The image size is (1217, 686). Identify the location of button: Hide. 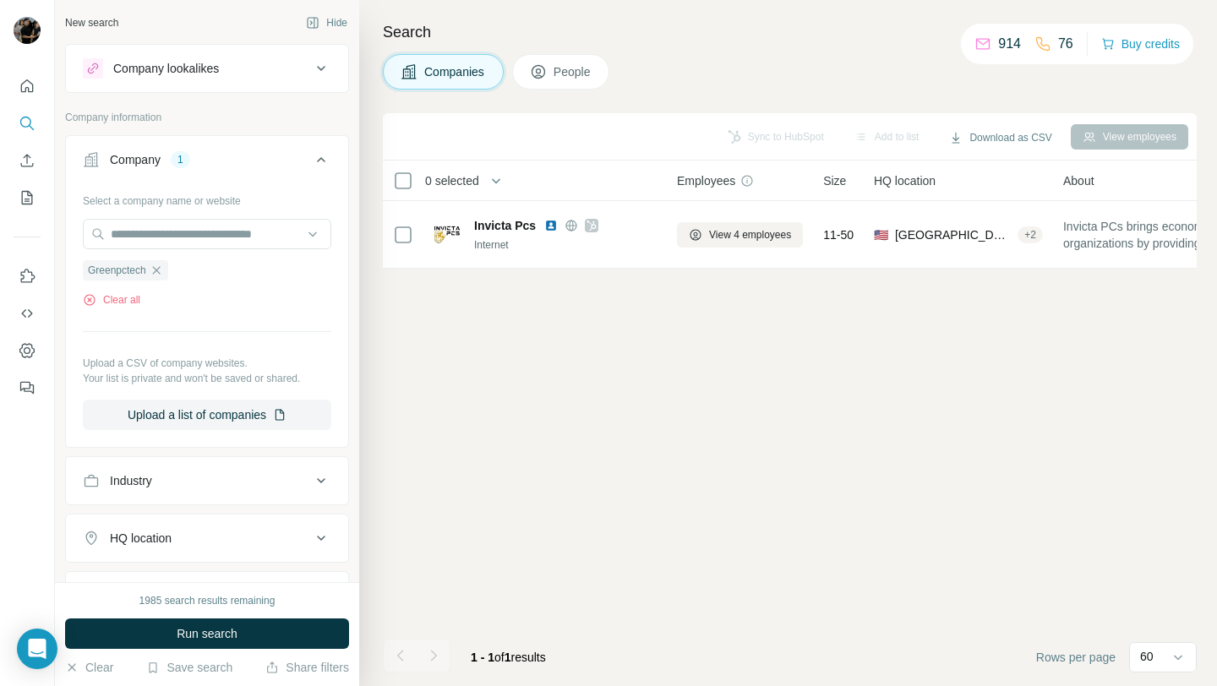
(326, 23).